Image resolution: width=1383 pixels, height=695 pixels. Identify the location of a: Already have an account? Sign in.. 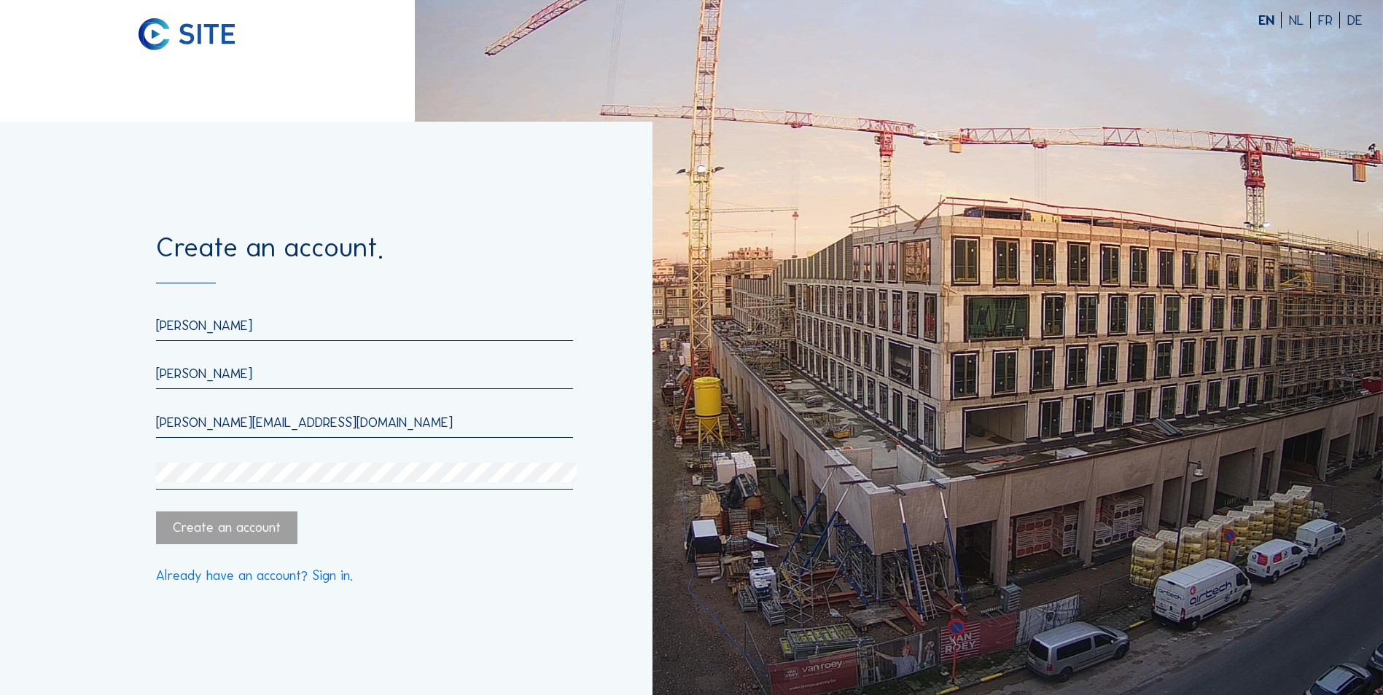
(254, 576).